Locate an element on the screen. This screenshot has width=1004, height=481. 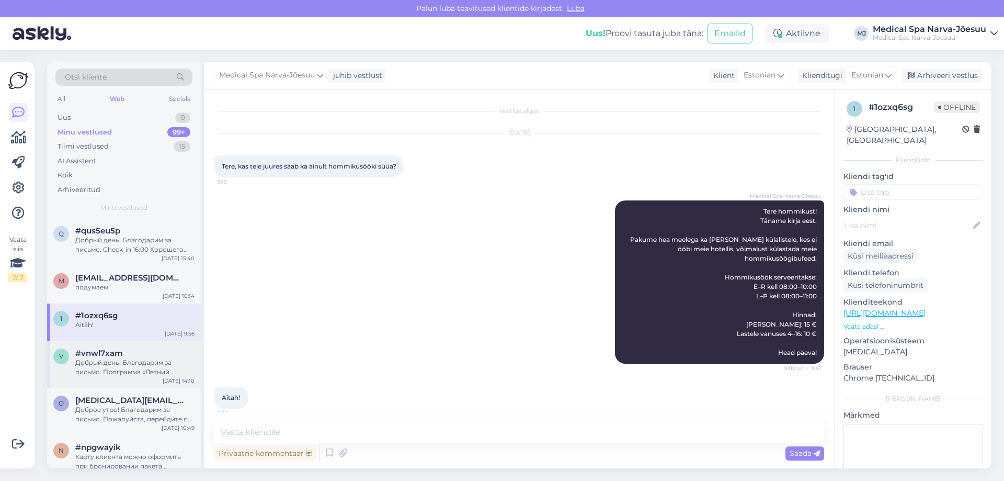
span: #qus5eu5p is located at coordinates (98, 231).